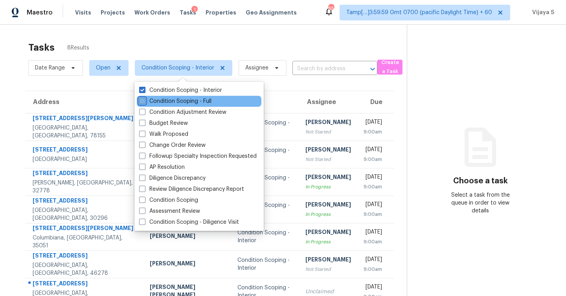 This screenshot has width=566, height=296. Describe the element at coordinates (198, 156) in the screenshot. I see `label: Followup Specialty Inspection Requested` at that location.